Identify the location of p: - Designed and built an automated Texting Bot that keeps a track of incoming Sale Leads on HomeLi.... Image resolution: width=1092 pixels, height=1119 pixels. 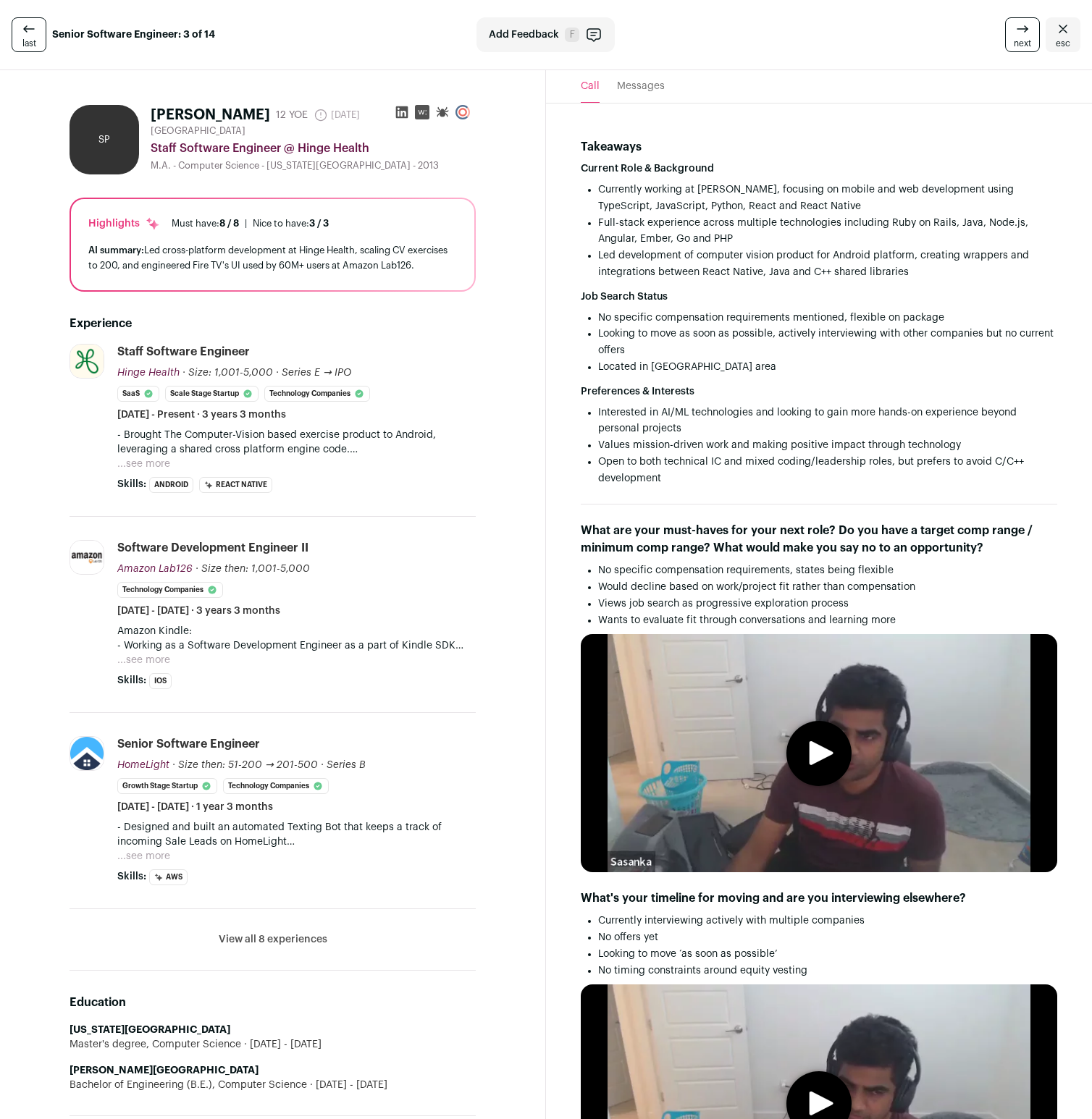
(296, 835).